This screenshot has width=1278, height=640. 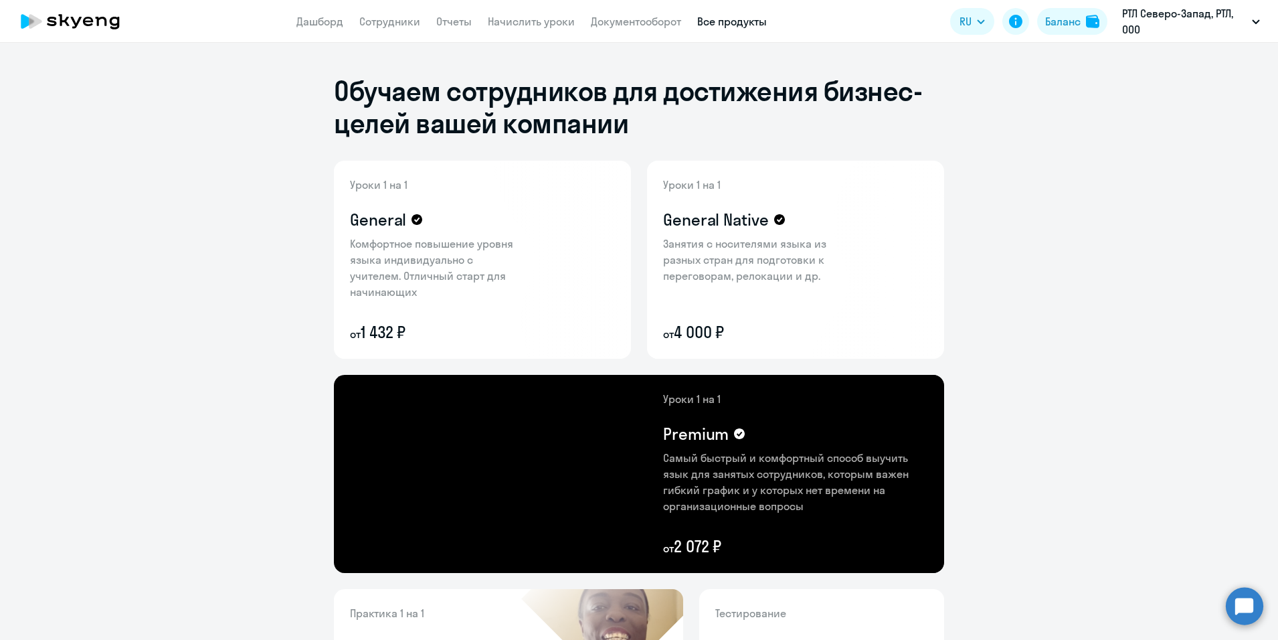 What do you see at coordinates (320, 21) in the screenshot?
I see `a: Дашборд` at bounding box center [320, 21].